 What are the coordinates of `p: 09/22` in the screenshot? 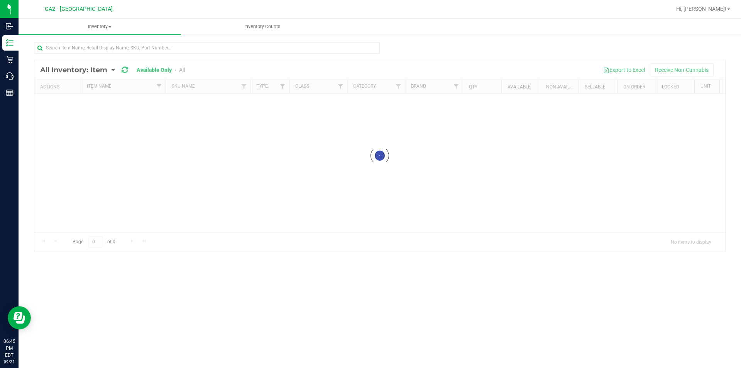 It's located at (9, 361).